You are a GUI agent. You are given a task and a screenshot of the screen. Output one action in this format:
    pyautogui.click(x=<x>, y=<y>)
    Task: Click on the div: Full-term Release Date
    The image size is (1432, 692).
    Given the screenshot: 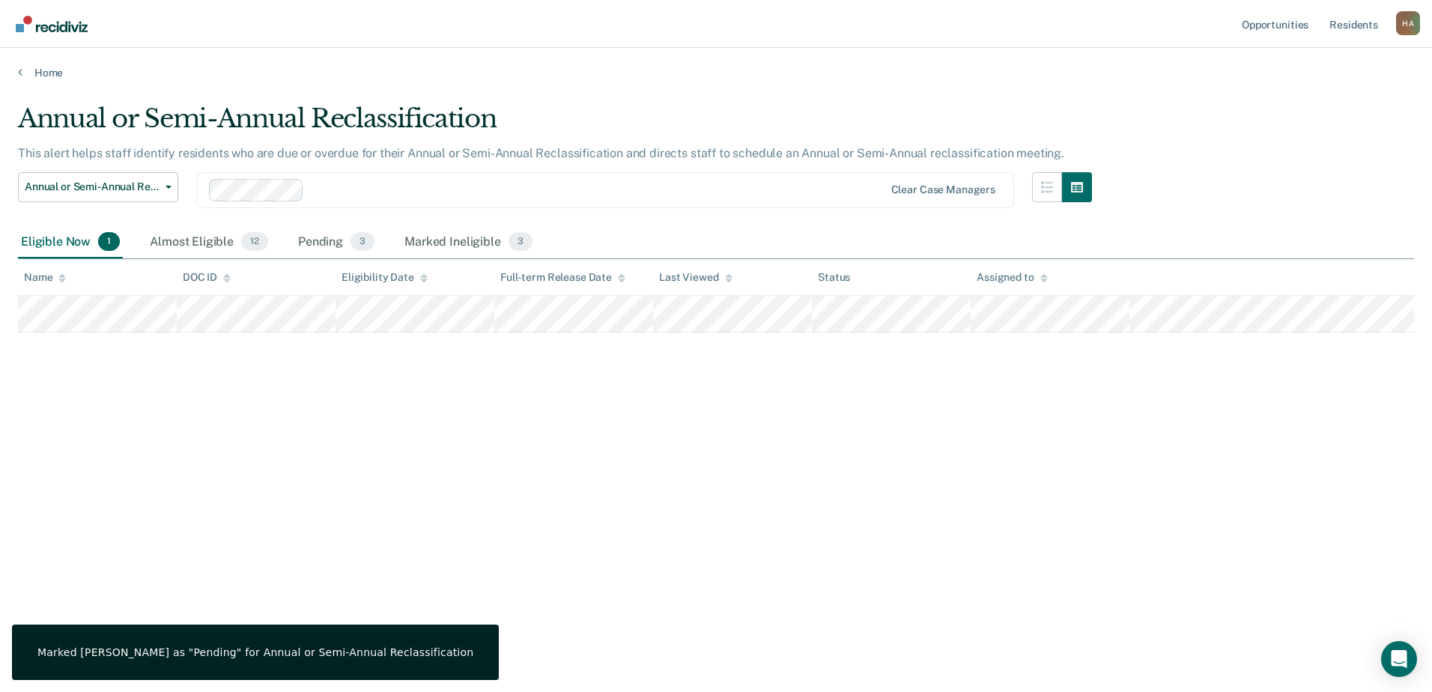 What is the action you would take?
    pyautogui.click(x=562, y=277)
    